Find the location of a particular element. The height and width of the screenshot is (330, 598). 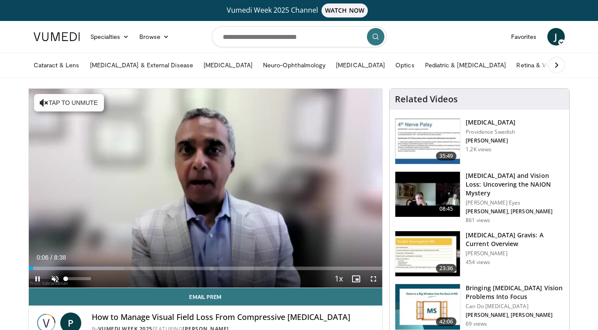

img: f4c4af03-ca5d-47ef-b42d-70f5528b5c5c.150x105_q85_crop-smart_upscale.jpg is located at coordinates (428, 194).